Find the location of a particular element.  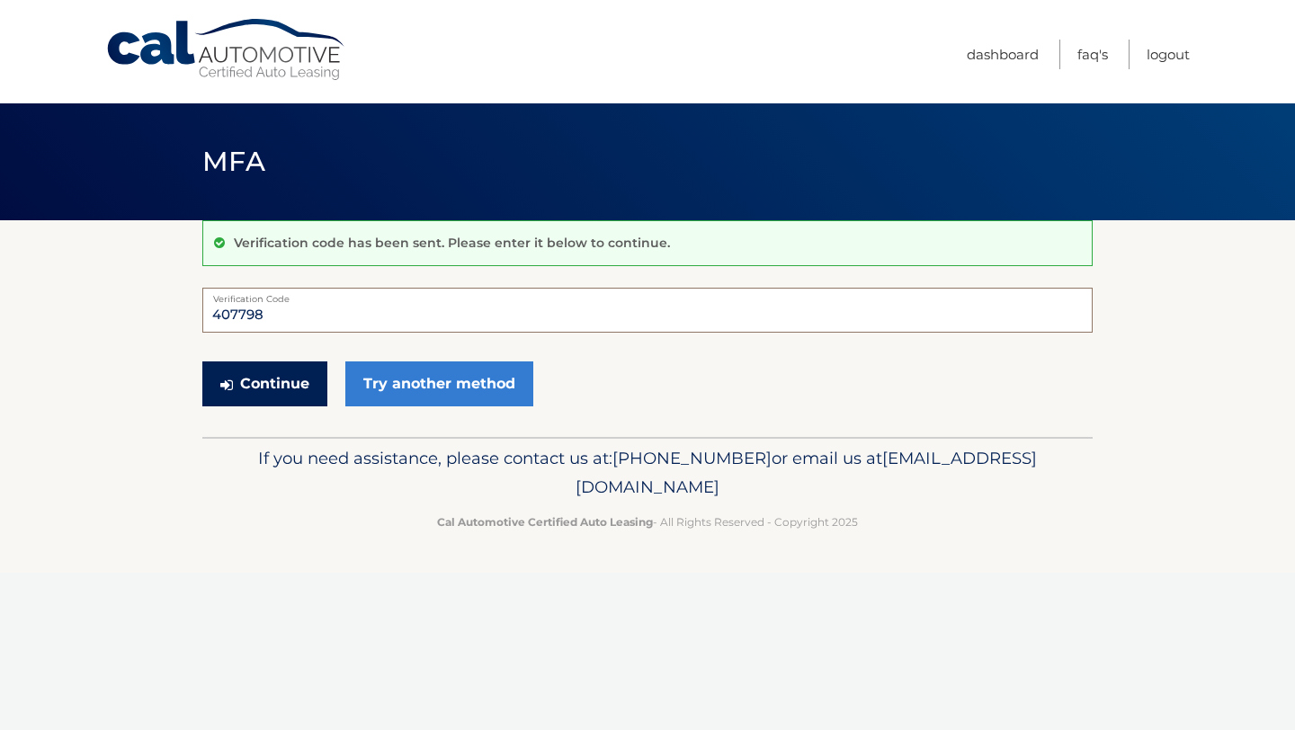

a: Try another method is located at coordinates (439, 384).